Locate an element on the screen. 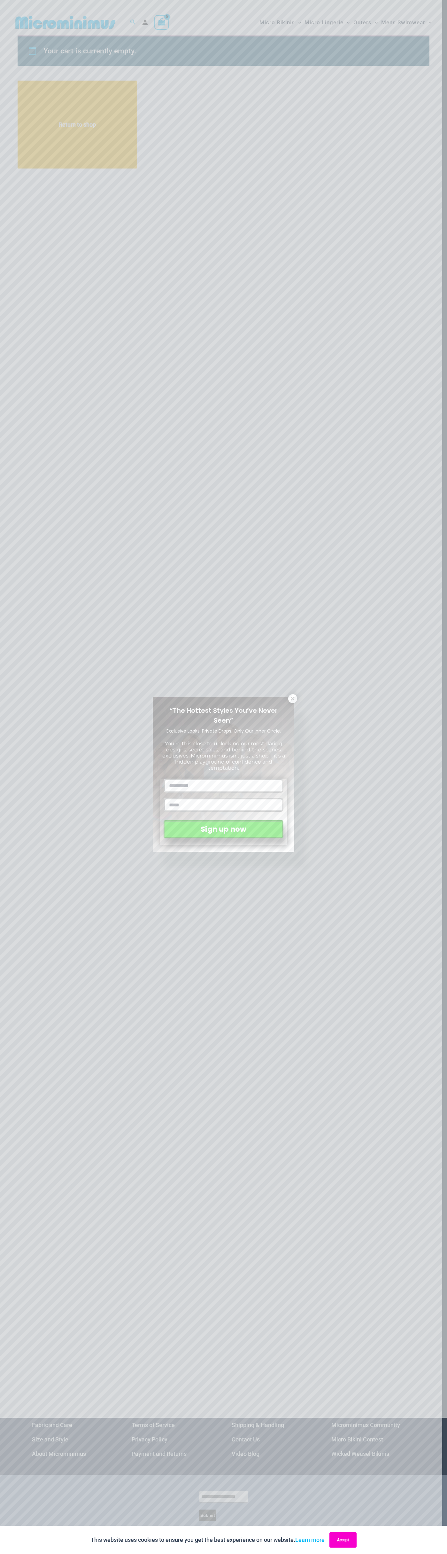 The width and height of the screenshot is (447, 1554). button: Close is located at coordinates (293, 699).